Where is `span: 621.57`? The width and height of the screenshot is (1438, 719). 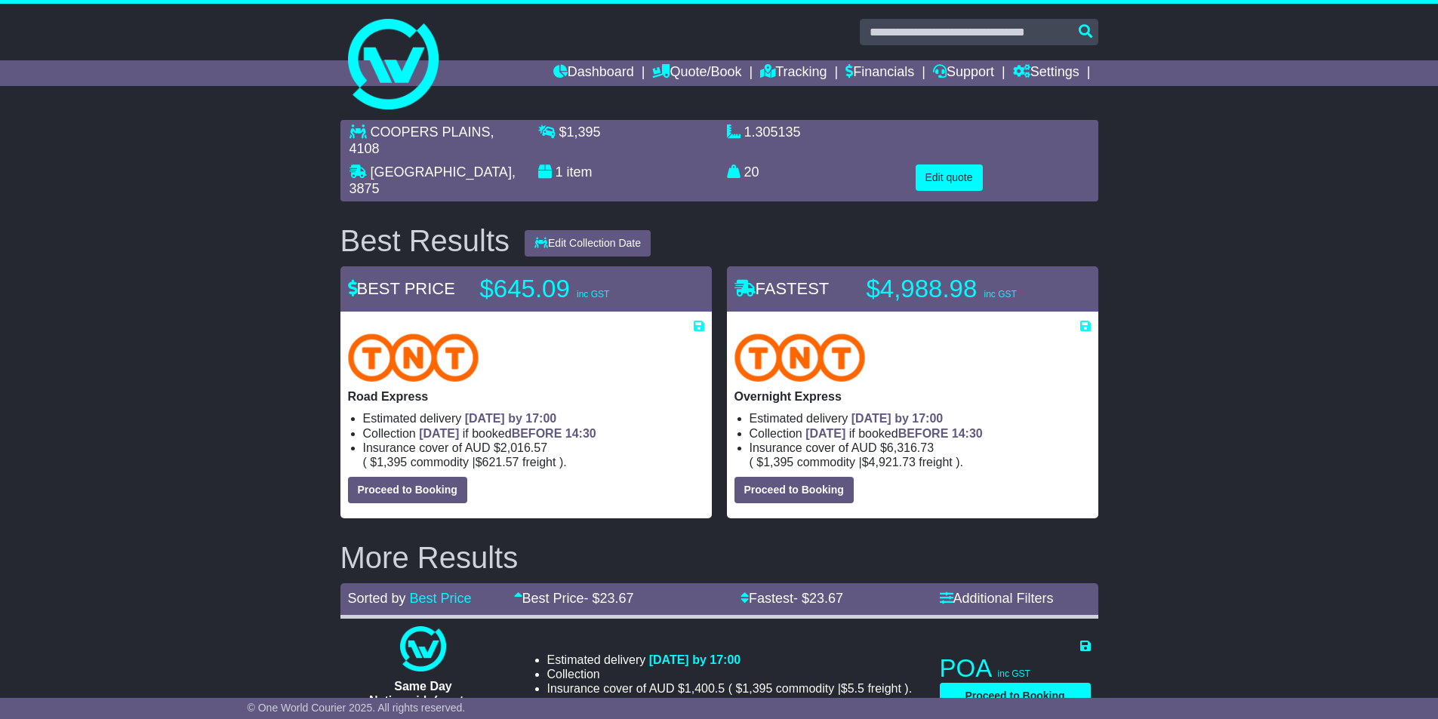 span: 621.57 is located at coordinates (501, 462).